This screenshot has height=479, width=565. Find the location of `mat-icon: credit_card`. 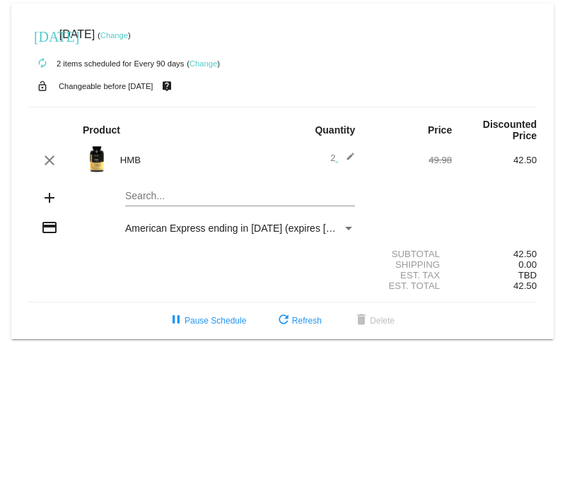

mat-icon: credit_card is located at coordinates (49, 228).